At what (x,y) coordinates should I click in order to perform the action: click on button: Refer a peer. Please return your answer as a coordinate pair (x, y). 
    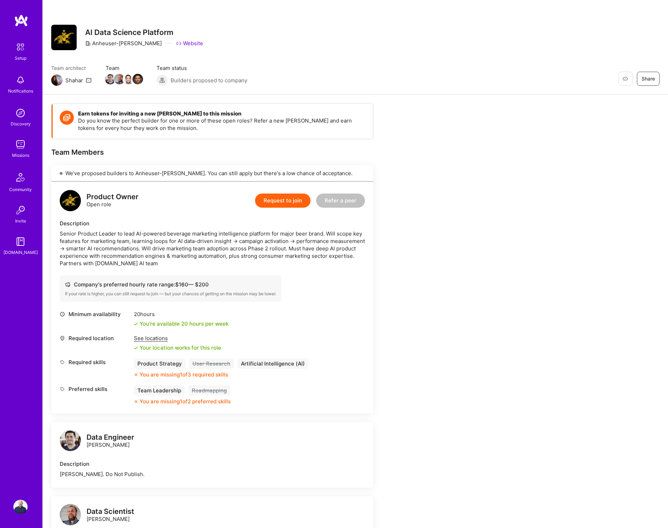
    Looking at the image, I should click on (340, 201).